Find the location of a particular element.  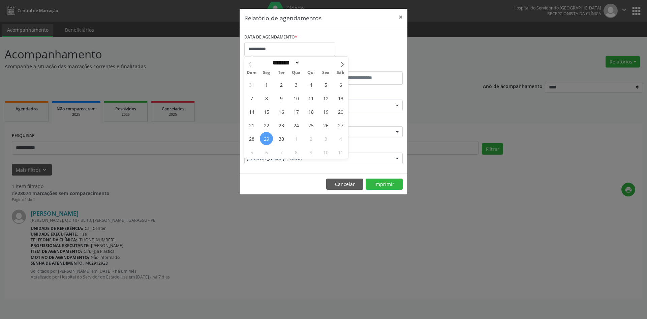

span: Setembro 4, 2025 is located at coordinates (311, 84).